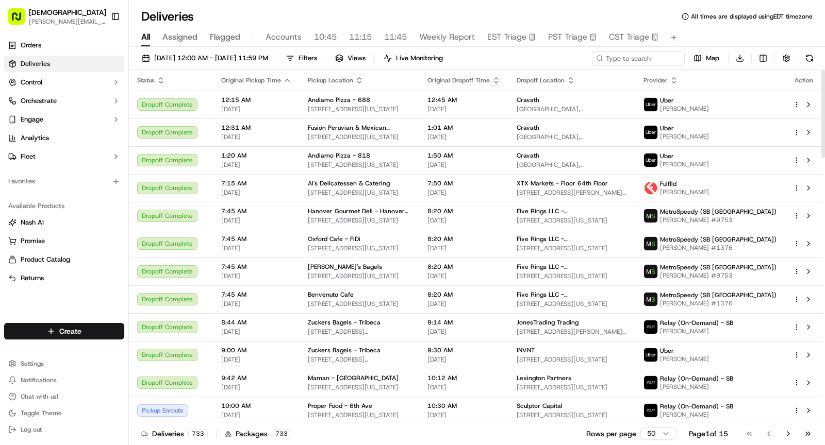 The height and width of the screenshot is (445, 825). I want to click on img: Nash, so click(21, 20).